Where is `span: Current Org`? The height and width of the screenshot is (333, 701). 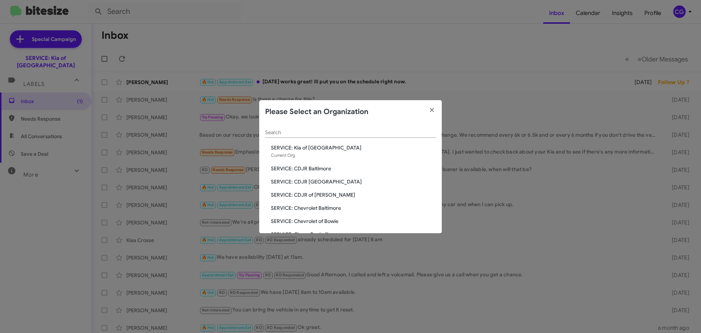
span: Current Org is located at coordinates (283, 155).